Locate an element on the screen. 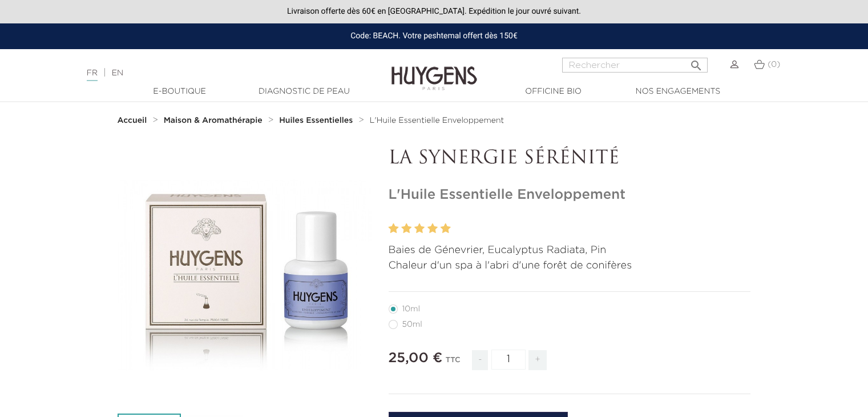 The height and width of the screenshot is (417, 868). label: 5 is located at coordinates (446, 228).